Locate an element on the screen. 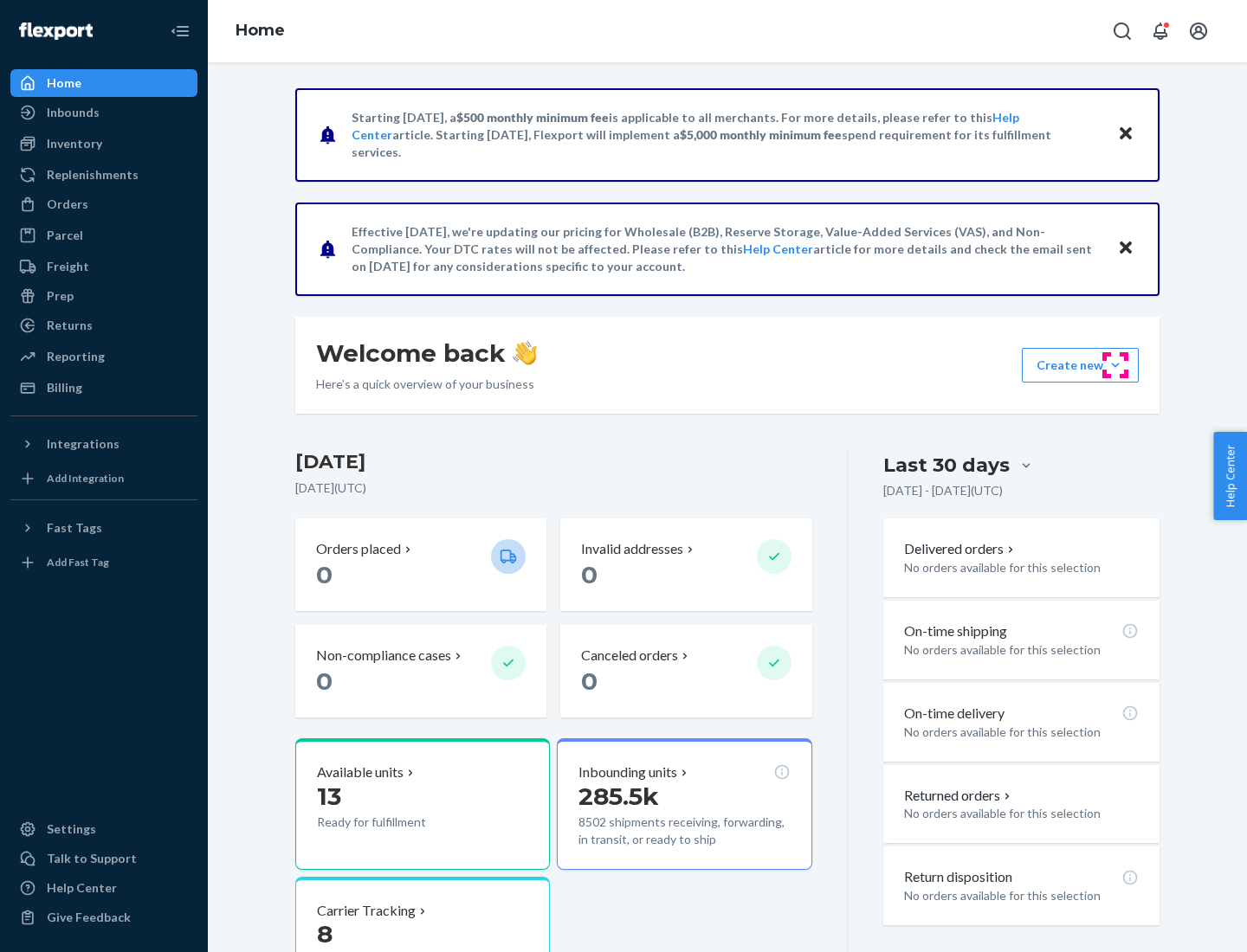  p: Canceled orders is located at coordinates (629, 655).